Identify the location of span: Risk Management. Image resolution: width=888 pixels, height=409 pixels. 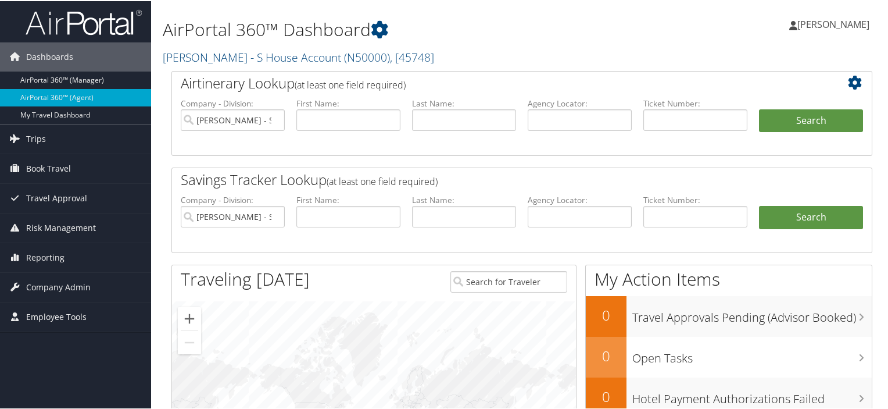
(61, 227).